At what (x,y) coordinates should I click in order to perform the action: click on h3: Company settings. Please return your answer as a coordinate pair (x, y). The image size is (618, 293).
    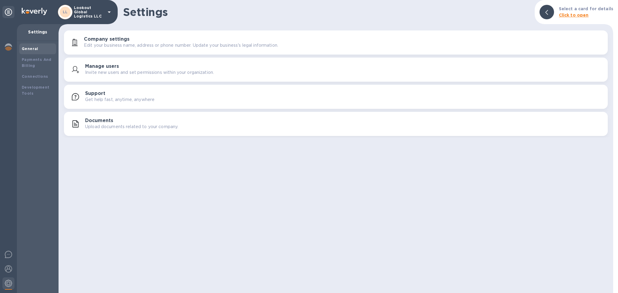
    Looking at the image, I should click on (106, 39).